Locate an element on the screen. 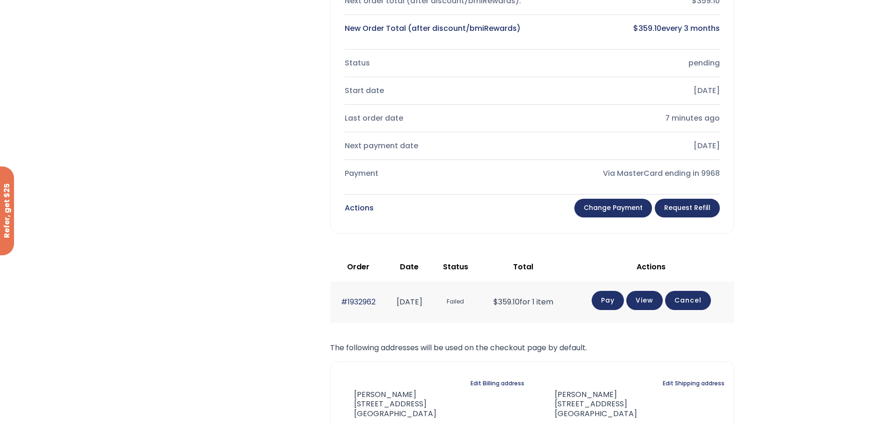 The image size is (891, 426). a: #1932962 is located at coordinates (358, 302).